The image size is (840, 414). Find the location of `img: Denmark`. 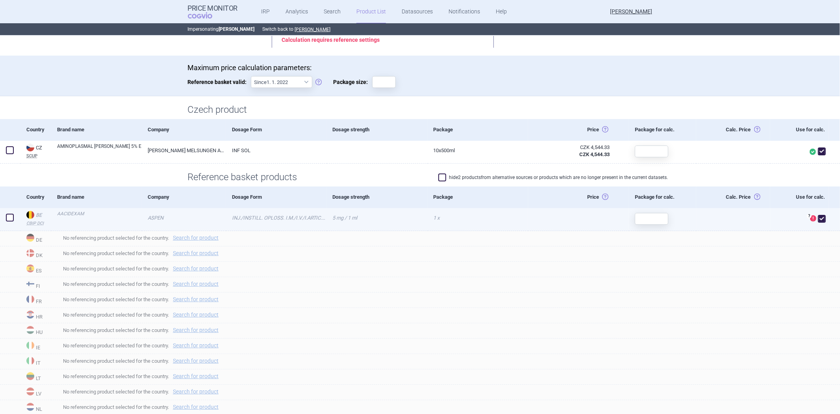

img: Denmark is located at coordinates (30, 253).